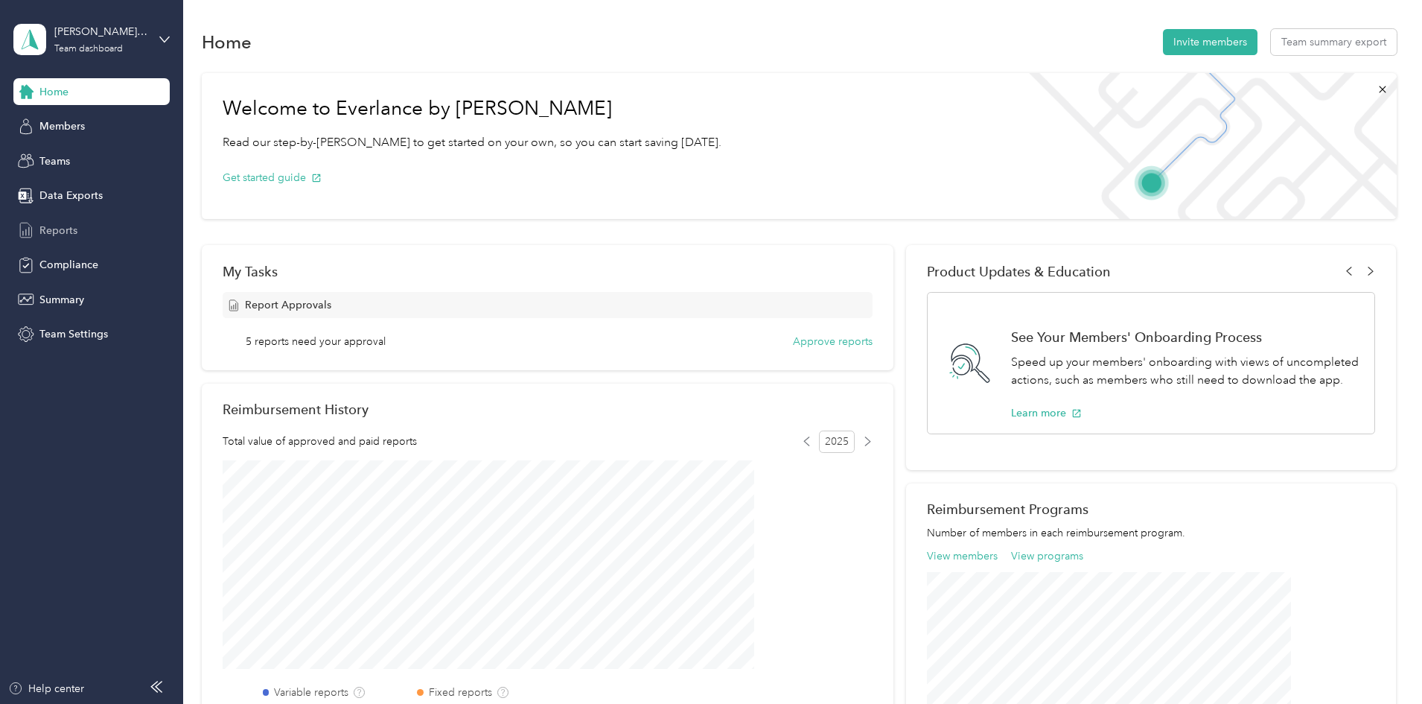 The width and height of the screenshot is (1422, 704). Describe the element at coordinates (316, 341) in the screenshot. I see `span: 5 reports need your approval` at that location.